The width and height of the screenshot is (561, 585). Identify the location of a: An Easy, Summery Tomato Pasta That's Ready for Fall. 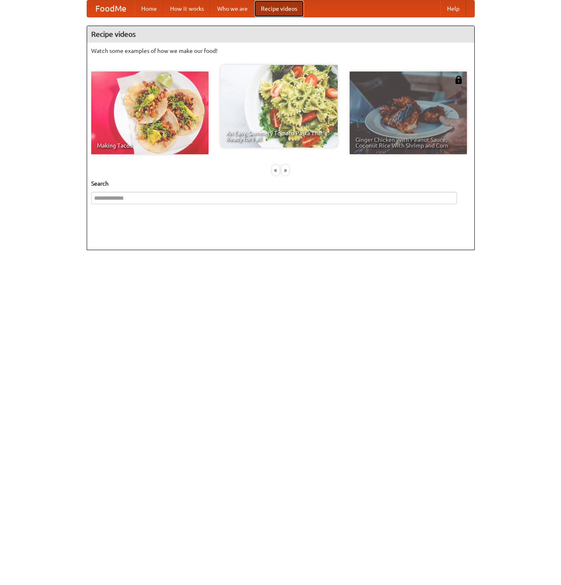
(279, 106).